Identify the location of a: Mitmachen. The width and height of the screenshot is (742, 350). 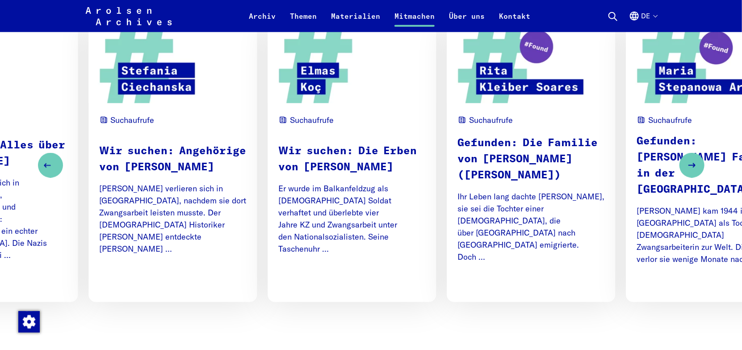
(414, 21).